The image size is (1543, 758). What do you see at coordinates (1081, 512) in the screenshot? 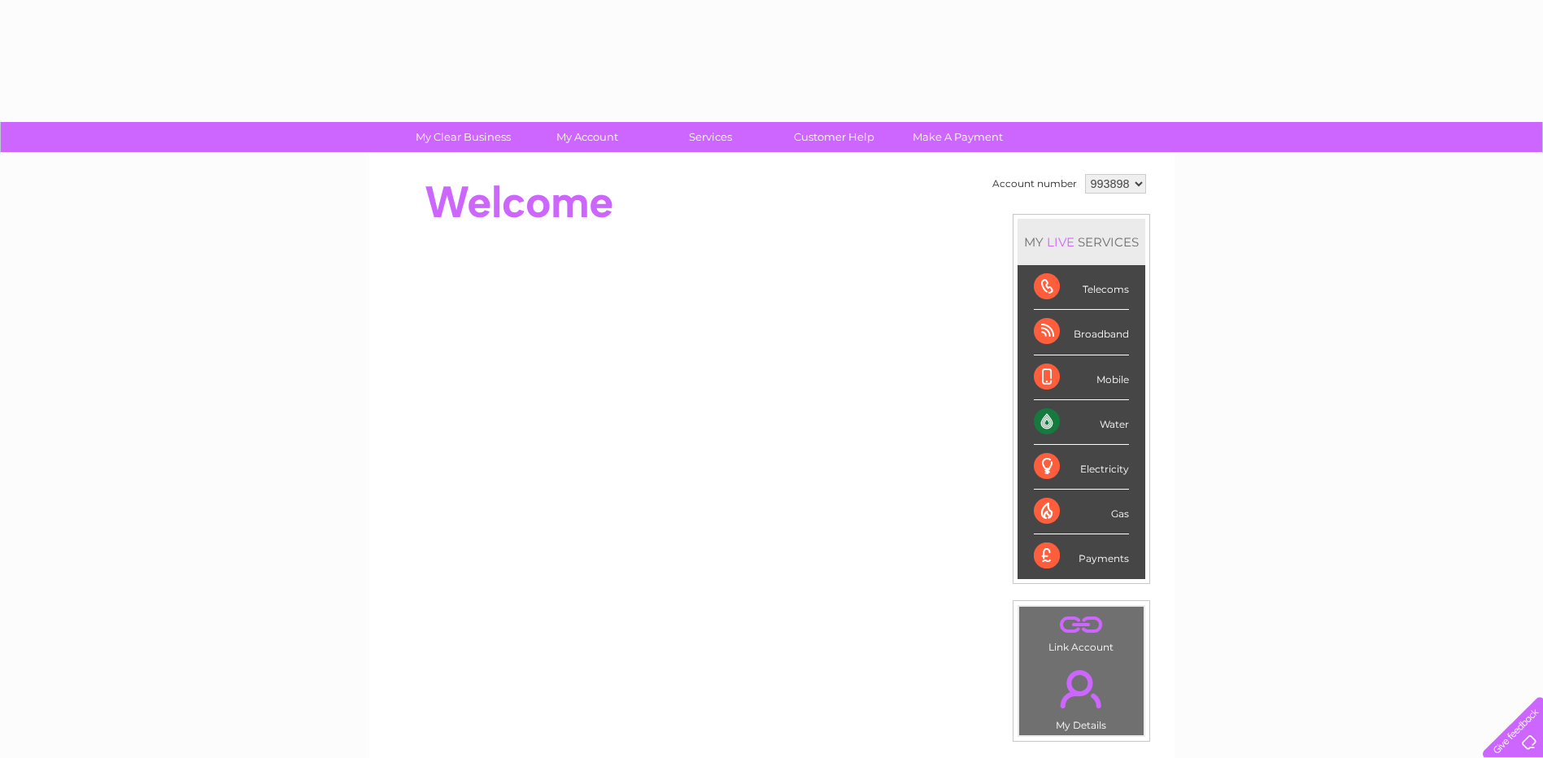
I see `div: Gas` at bounding box center [1081, 512].